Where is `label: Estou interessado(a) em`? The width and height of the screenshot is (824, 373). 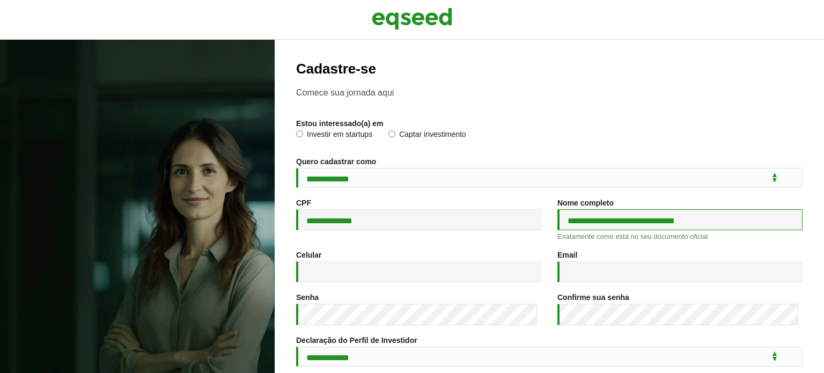
label: Estou interessado(a) em is located at coordinates (339, 123).